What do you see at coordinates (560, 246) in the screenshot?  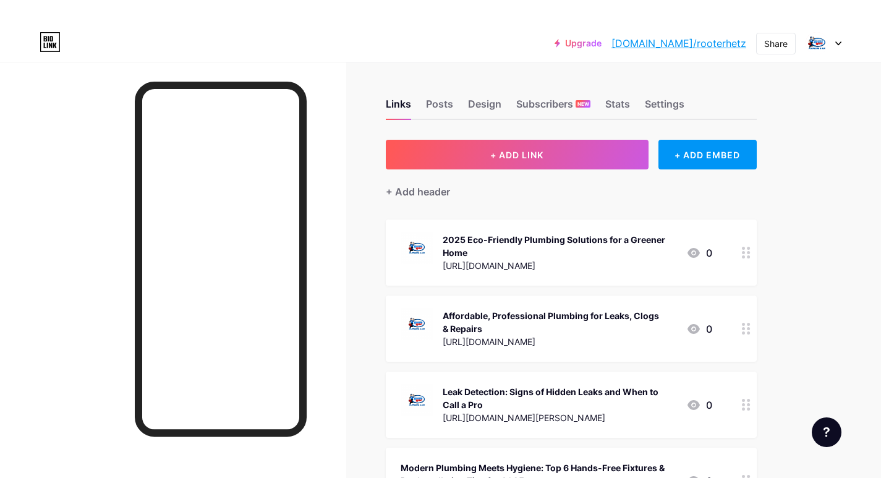 I see `div: 2025 Eco-Friendly Plumbing Solutions for a Greener Home` at bounding box center [560, 246].